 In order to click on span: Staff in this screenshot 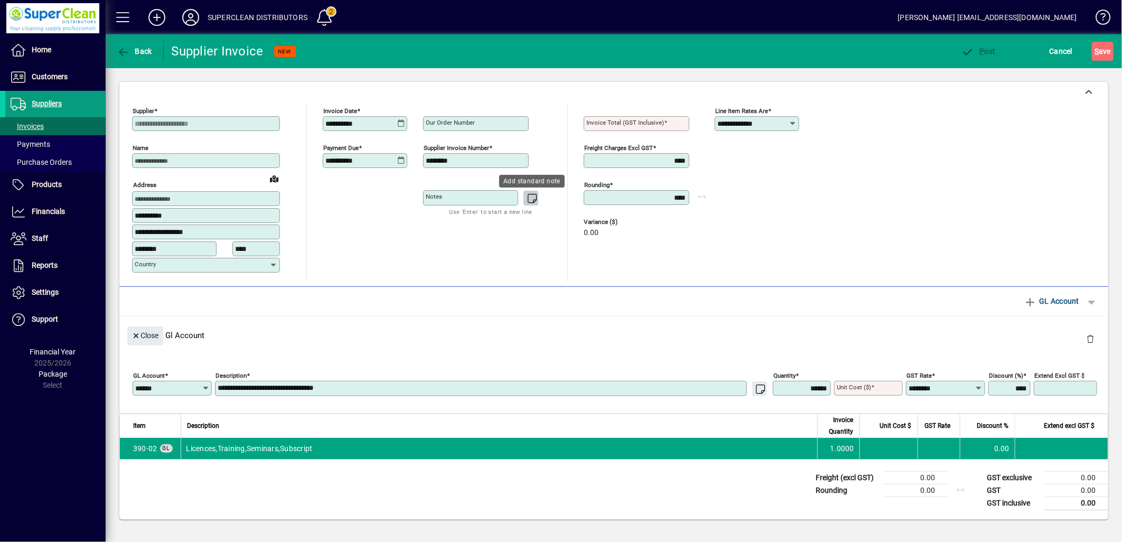, I will do `click(40, 238)`.